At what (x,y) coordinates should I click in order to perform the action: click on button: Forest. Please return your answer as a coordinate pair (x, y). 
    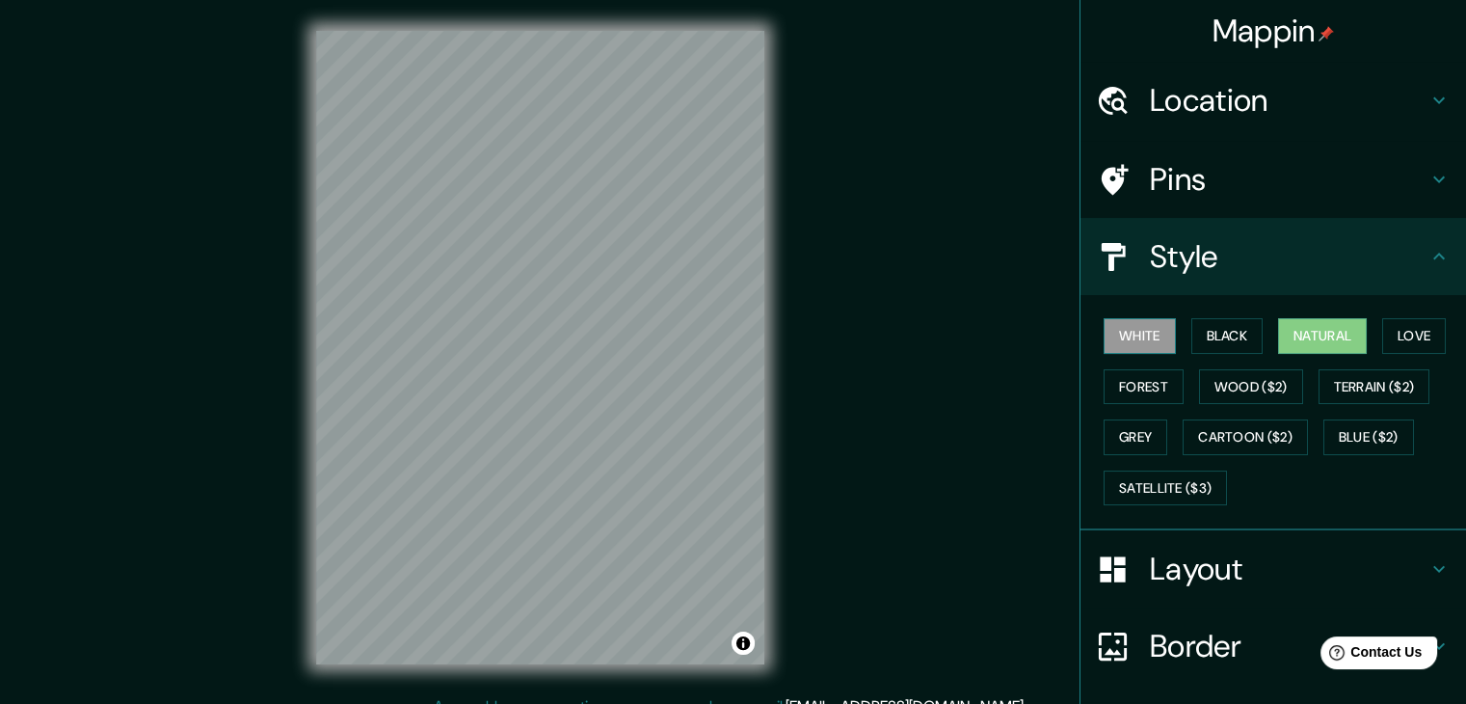
    Looking at the image, I should click on (1143, 386).